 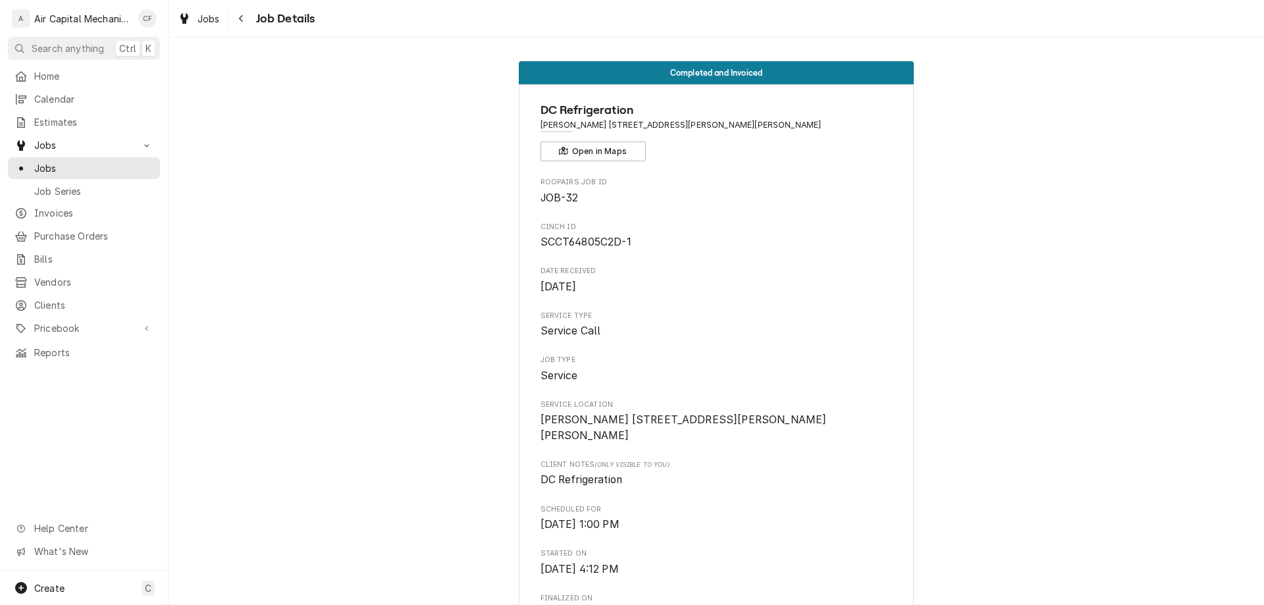 I want to click on span: SCCT64805C2D-1, so click(x=586, y=242).